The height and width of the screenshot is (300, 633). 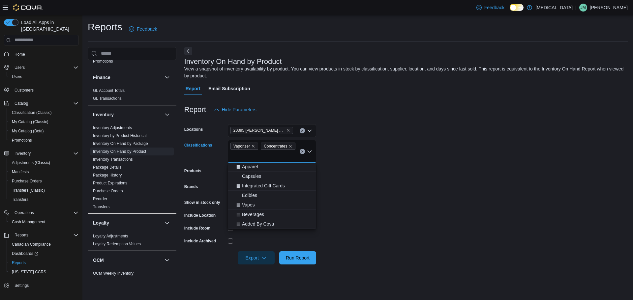 What do you see at coordinates (127, 77) in the screenshot?
I see `button: Finance` at bounding box center [127, 77].